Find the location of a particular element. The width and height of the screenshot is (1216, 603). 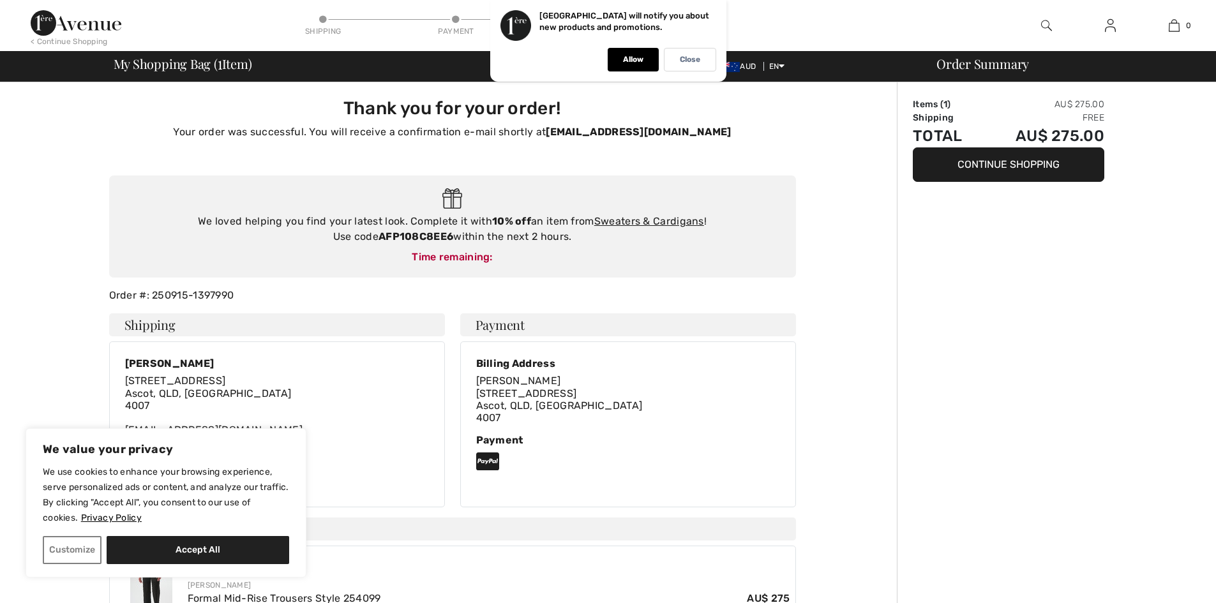

div: We loved helping you find your latest look. Complete it with an item from ! Use code within the n... is located at coordinates (453, 229).